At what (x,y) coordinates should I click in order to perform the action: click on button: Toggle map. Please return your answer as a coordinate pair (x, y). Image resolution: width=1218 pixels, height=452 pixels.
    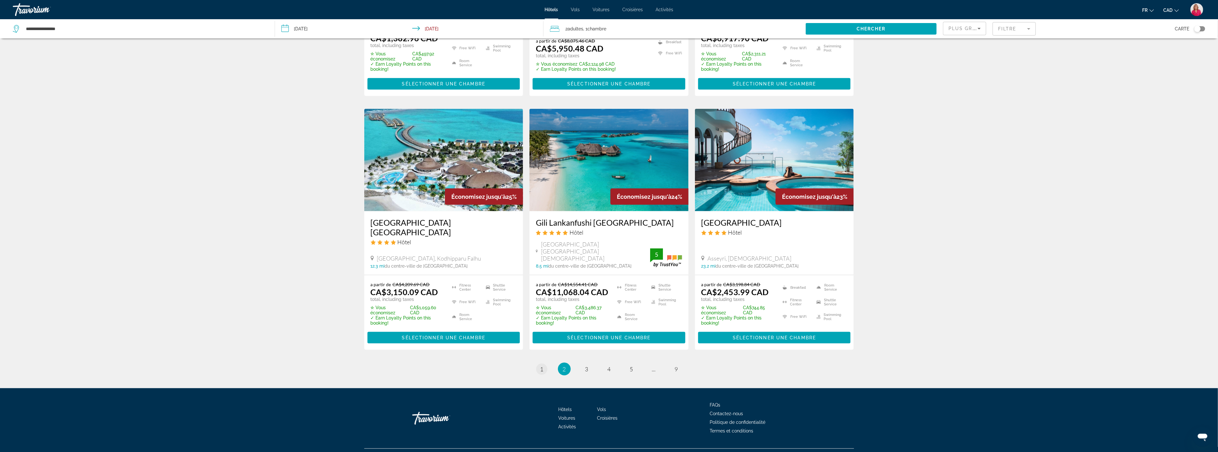
    Looking at the image, I should click on (1198, 29).